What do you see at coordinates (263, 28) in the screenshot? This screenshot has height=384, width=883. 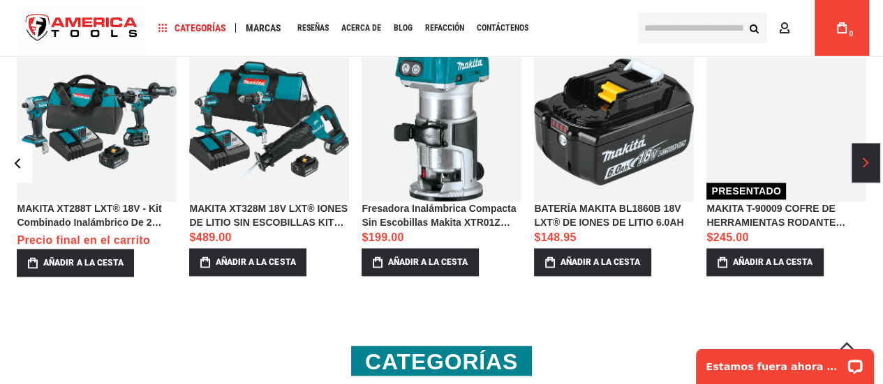 I see `font: Marcas` at bounding box center [263, 28].